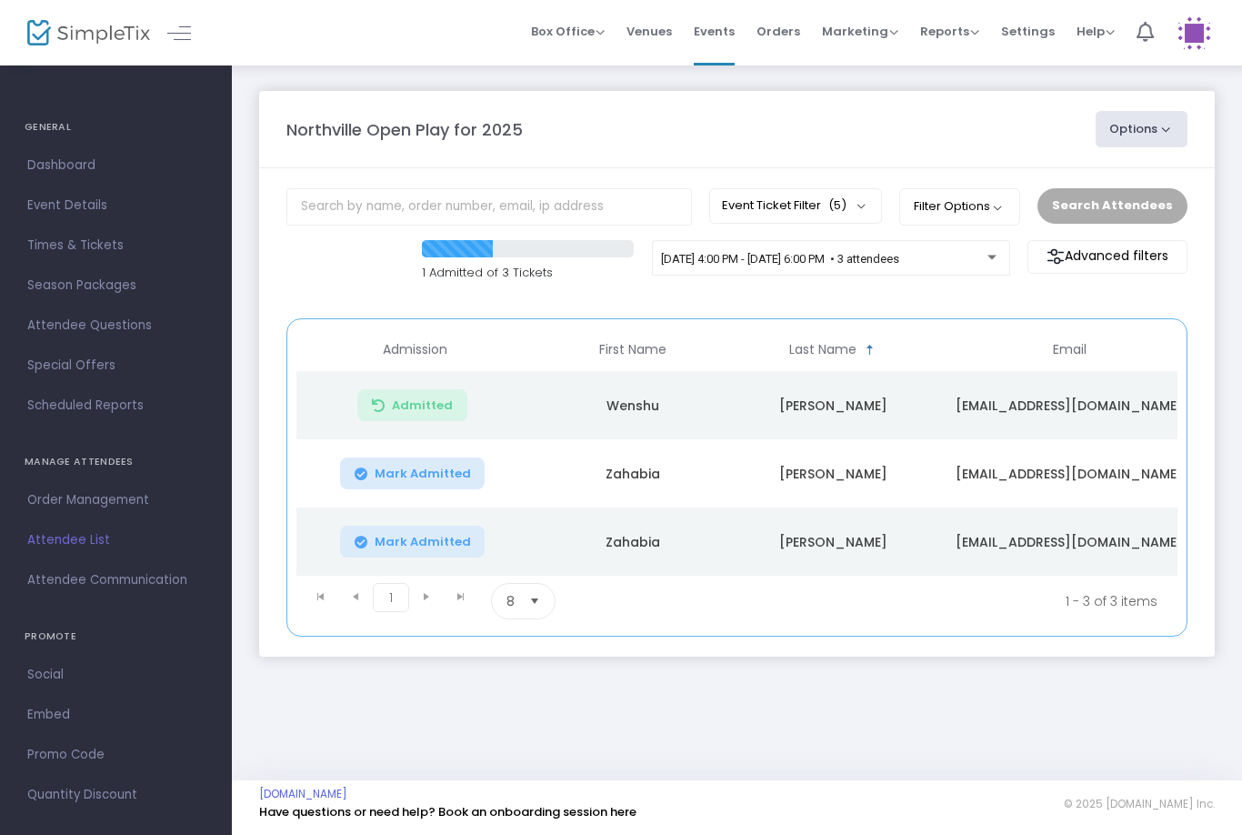 The height and width of the screenshot is (835, 1242). I want to click on span: Last Name, so click(823, 349).